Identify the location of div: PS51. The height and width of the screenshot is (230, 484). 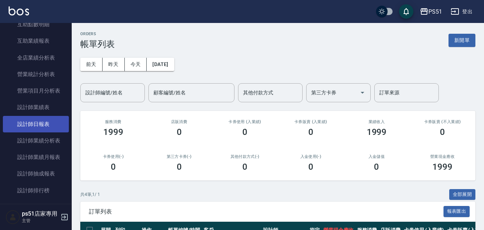
(436, 11).